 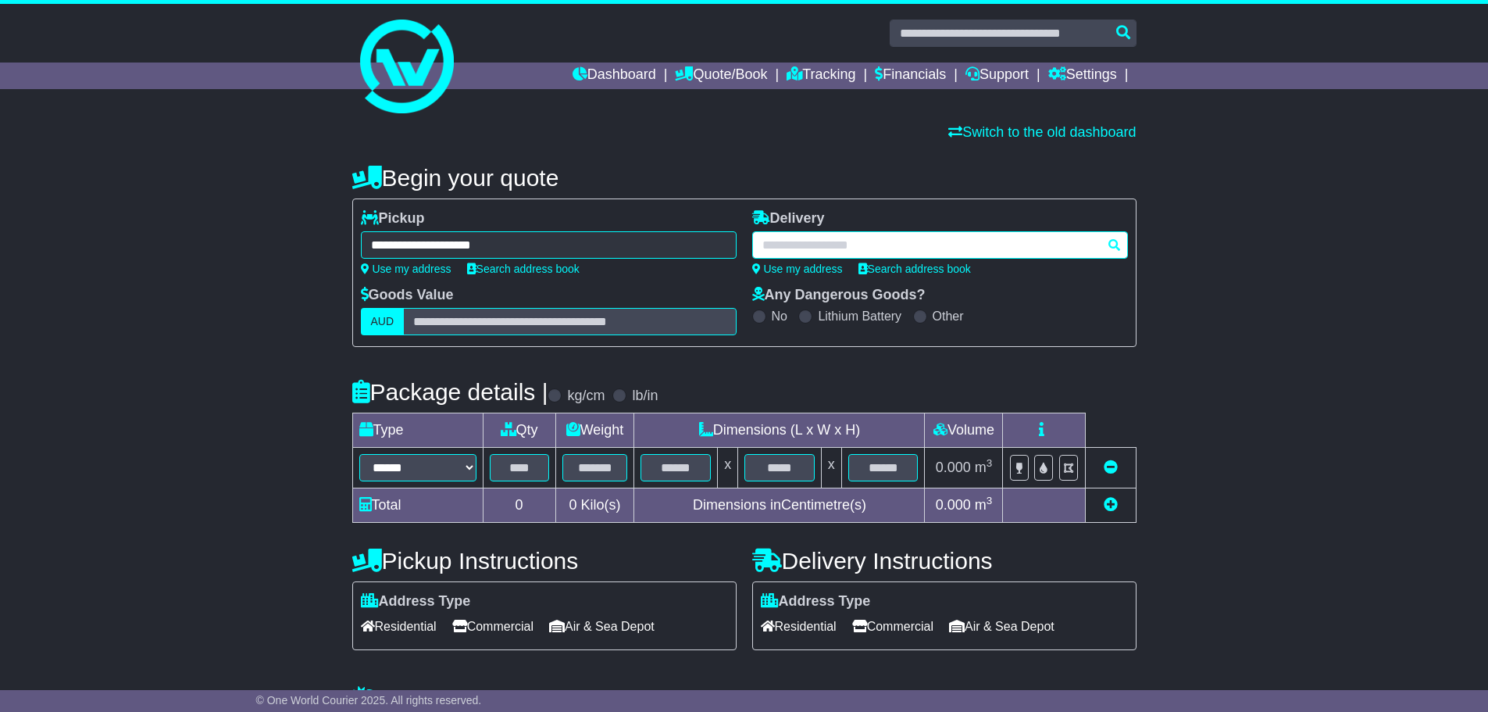 I want to click on label: AUD, so click(x=383, y=321).